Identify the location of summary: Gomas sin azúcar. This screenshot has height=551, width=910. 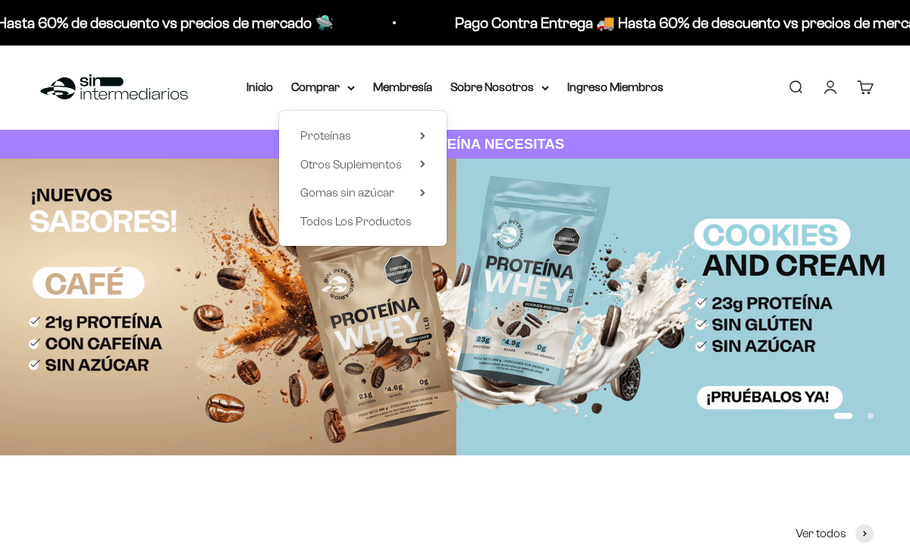
(362, 193).